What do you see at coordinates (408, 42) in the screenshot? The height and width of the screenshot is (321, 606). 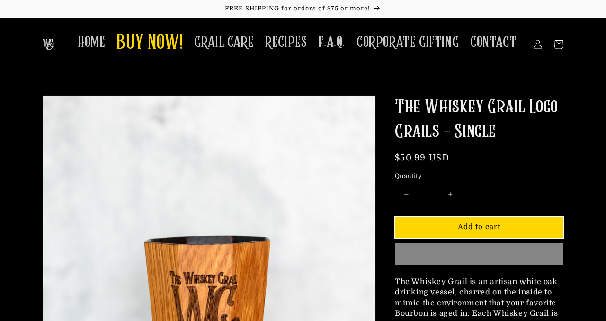 I see `a: CORPORATE GIFTING` at bounding box center [408, 42].